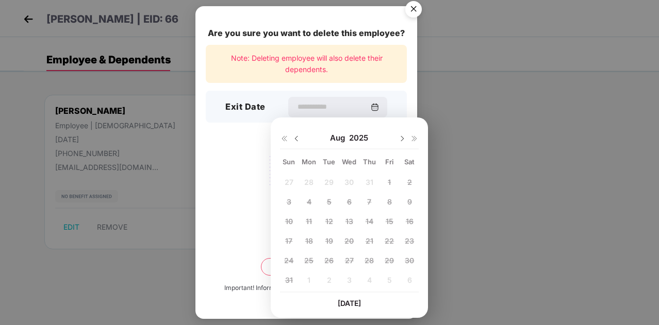 The image size is (659, 325). I want to click on div: Sat, so click(409, 162).